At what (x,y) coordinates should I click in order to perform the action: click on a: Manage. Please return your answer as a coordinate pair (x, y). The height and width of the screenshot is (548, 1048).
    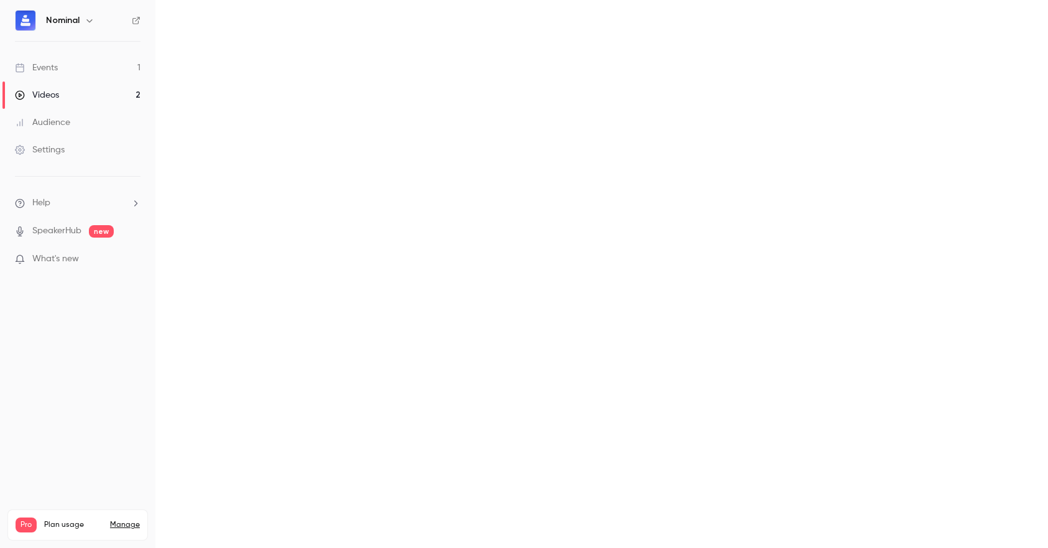
    Looking at the image, I should click on (125, 525).